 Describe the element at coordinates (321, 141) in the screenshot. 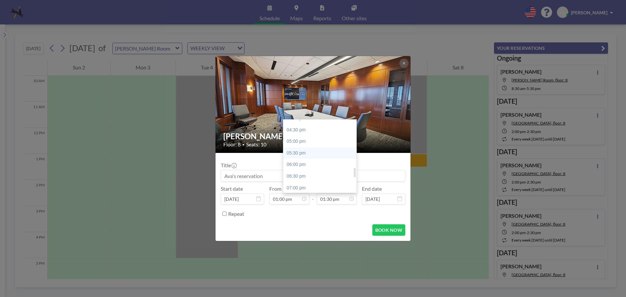

I see `div: 05:00 pm` at that location.